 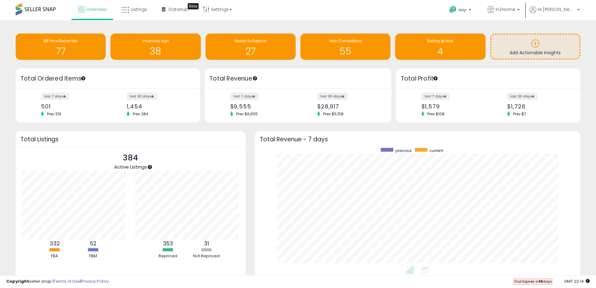 I want to click on b: 31, so click(x=206, y=243).